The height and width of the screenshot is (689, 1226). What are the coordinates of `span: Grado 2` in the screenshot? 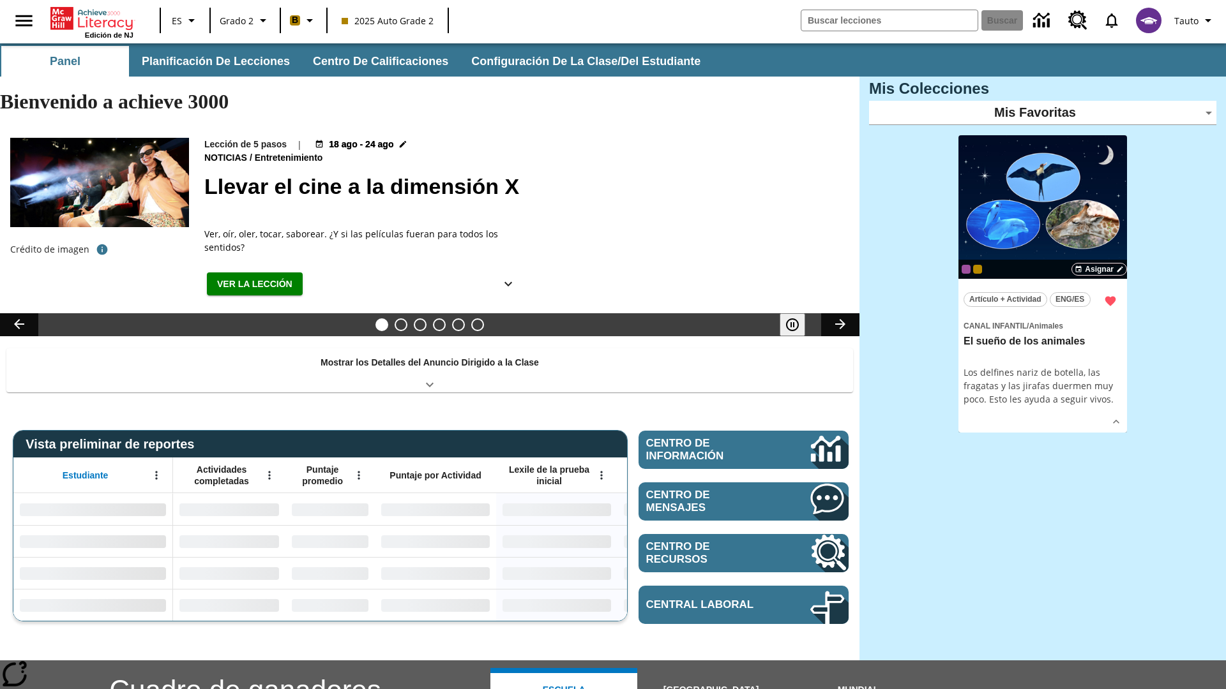 It's located at (236, 20).